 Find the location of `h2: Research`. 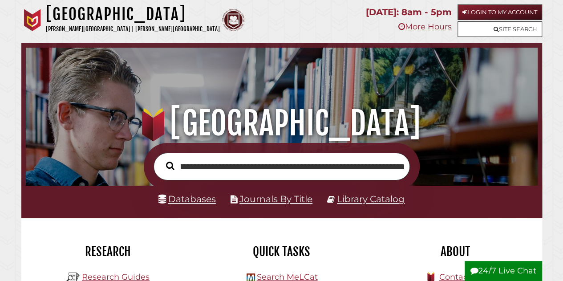

h2: Research is located at coordinates (108, 251).